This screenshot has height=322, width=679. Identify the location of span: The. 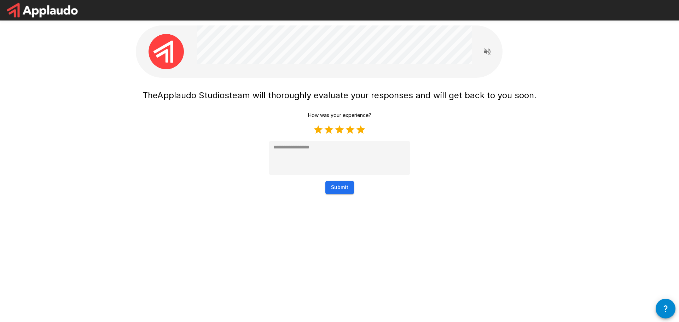
(150, 95).